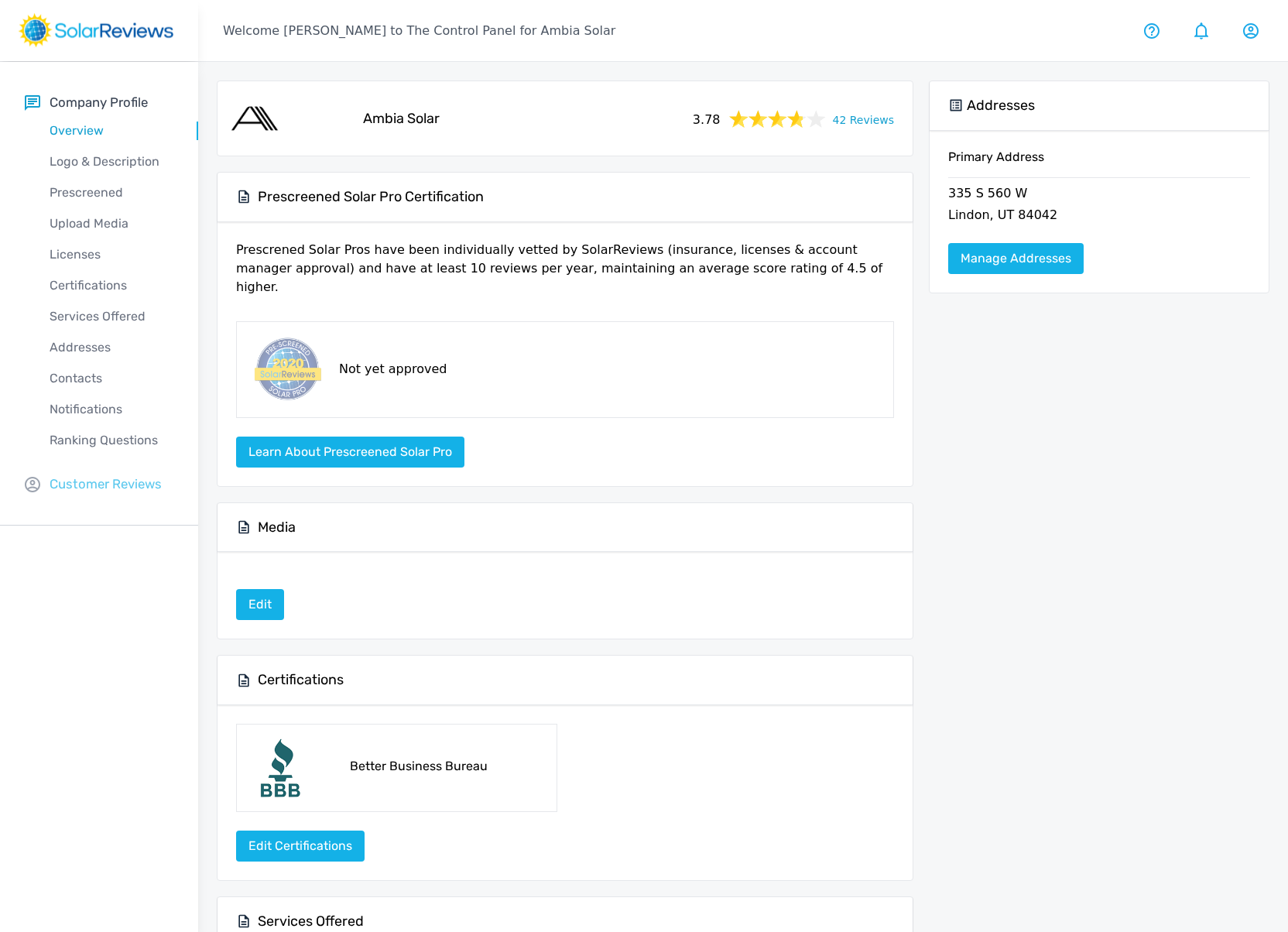 This screenshot has width=1288, height=932. I want to click on a: Prescreened, so click(112, 193).